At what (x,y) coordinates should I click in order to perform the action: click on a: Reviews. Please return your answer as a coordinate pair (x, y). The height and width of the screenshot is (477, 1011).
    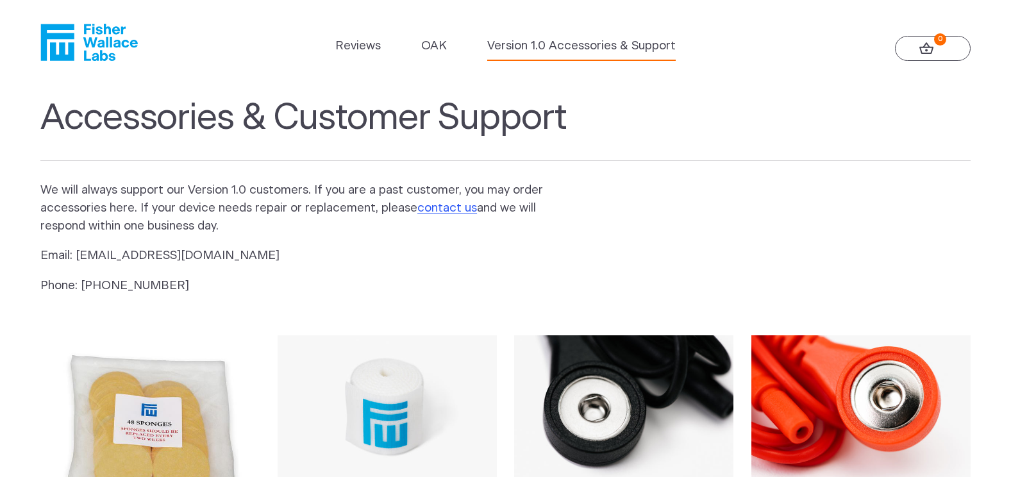
    Looking at the image, I should click on (358, 46).